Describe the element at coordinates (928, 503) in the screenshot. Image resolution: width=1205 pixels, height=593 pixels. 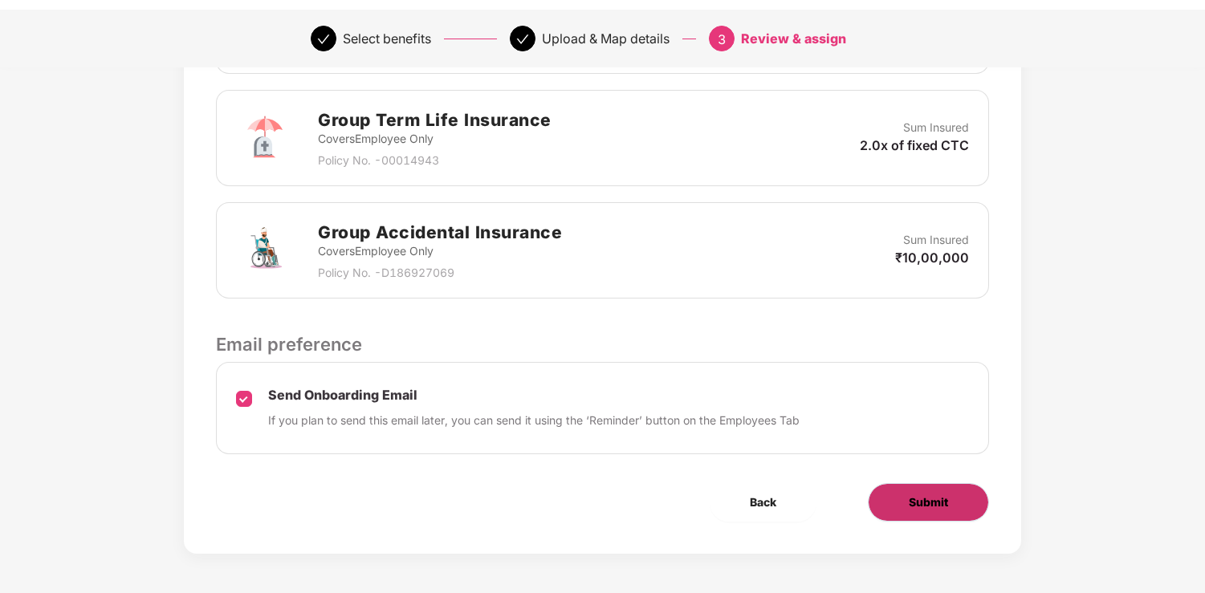
I see `button: Submit` at that location.